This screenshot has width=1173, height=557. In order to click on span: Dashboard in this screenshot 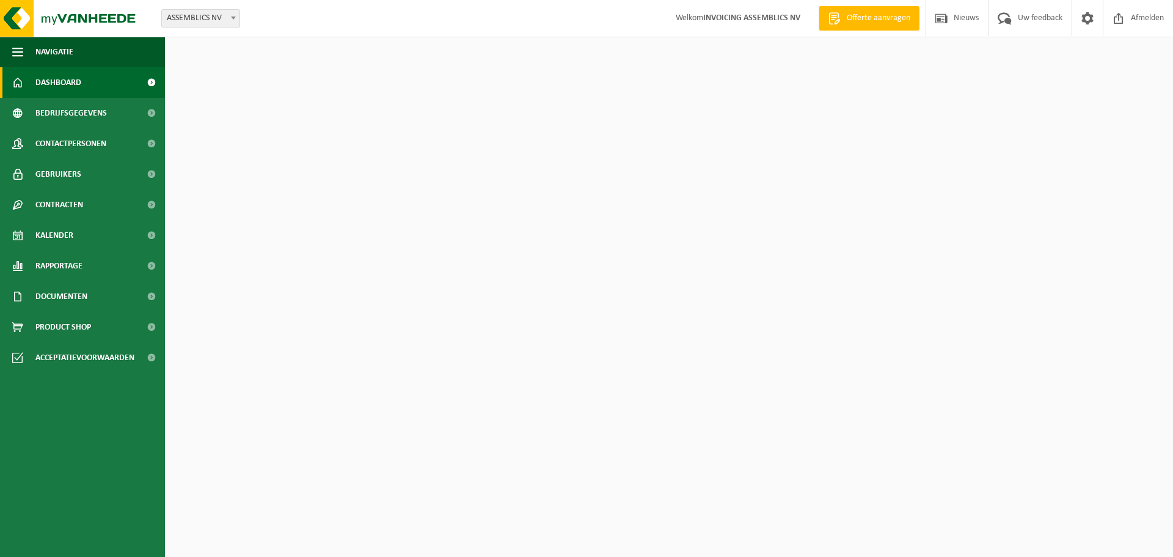, I will do `click(58, 82)`.